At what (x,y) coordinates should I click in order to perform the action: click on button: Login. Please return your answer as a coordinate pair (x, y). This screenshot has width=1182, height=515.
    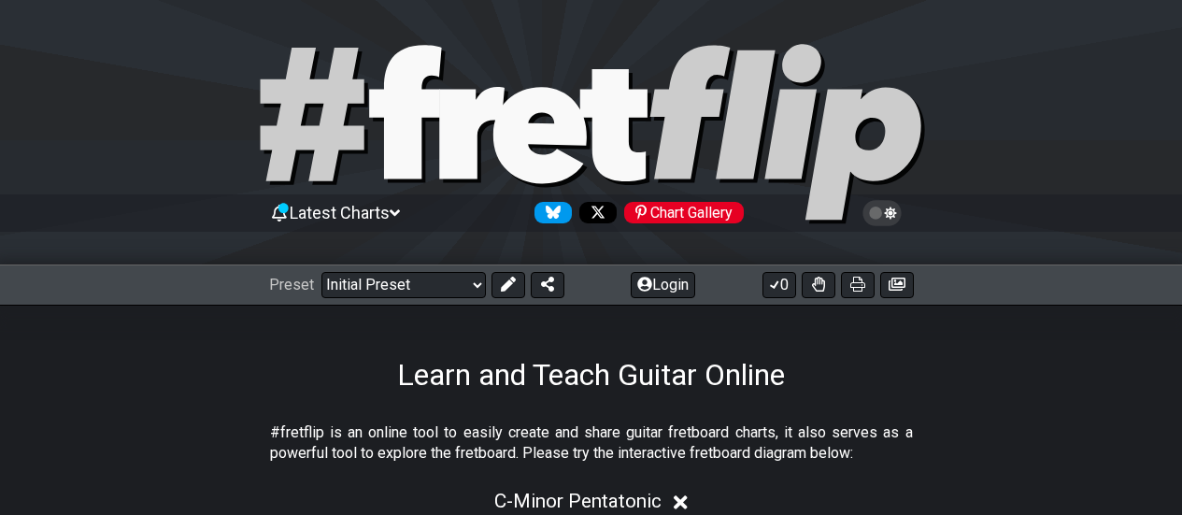
    Looking at the image, I should click on (663, 285).